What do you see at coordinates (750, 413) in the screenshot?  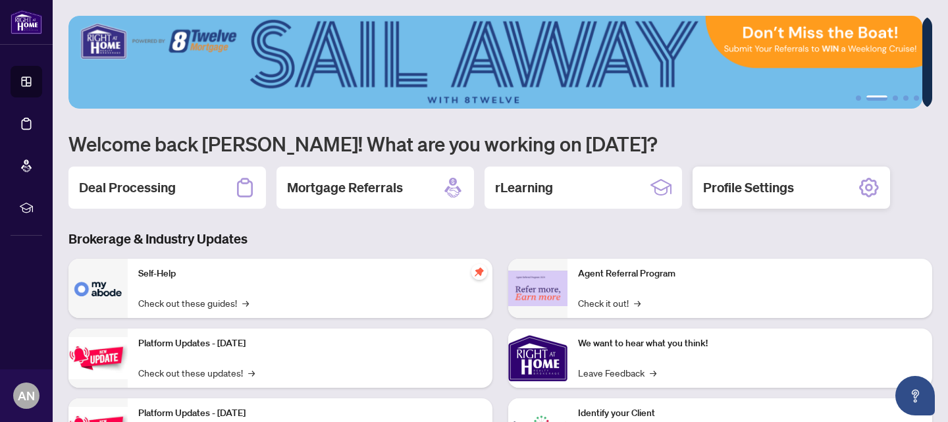 I see `p: Identify your Client` at bounding box center [750, 413].